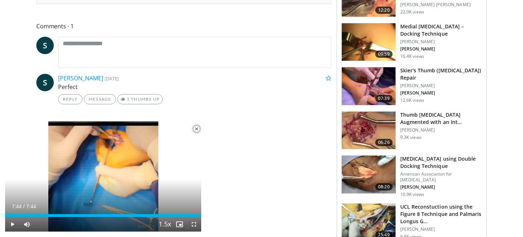 The height and width of the screenshot is (237, 523). What do you see at coordinates (165, 224) in the screenshot?
I see `button: Playback Rate` at bounding box center [165, 224].